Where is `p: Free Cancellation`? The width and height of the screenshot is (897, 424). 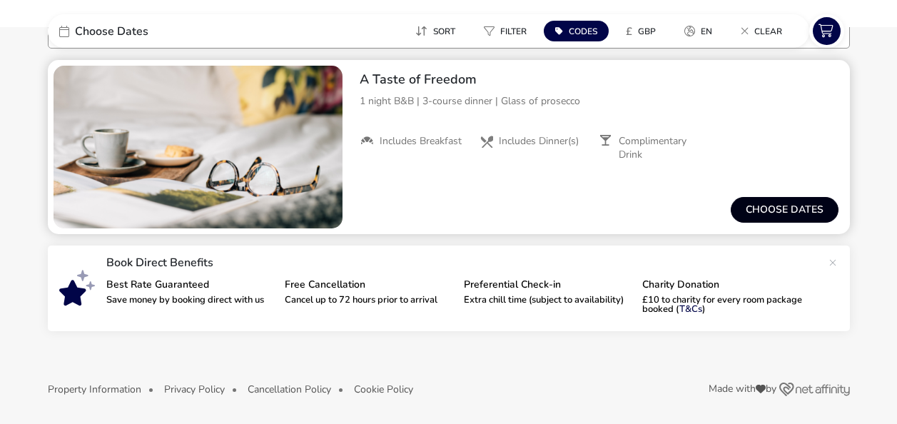
p: Free Cancellation is located at coordinates (368, 285).